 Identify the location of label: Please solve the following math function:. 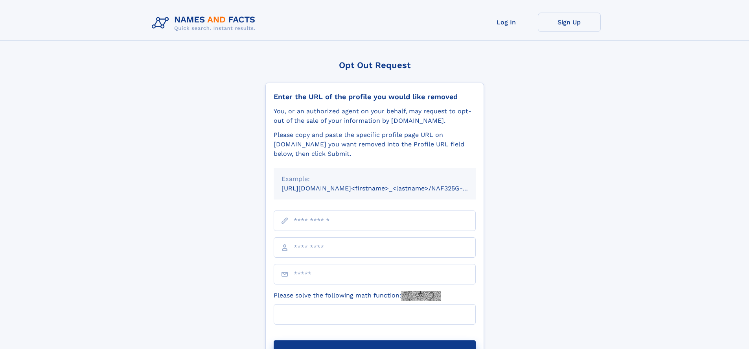
(357, 296).